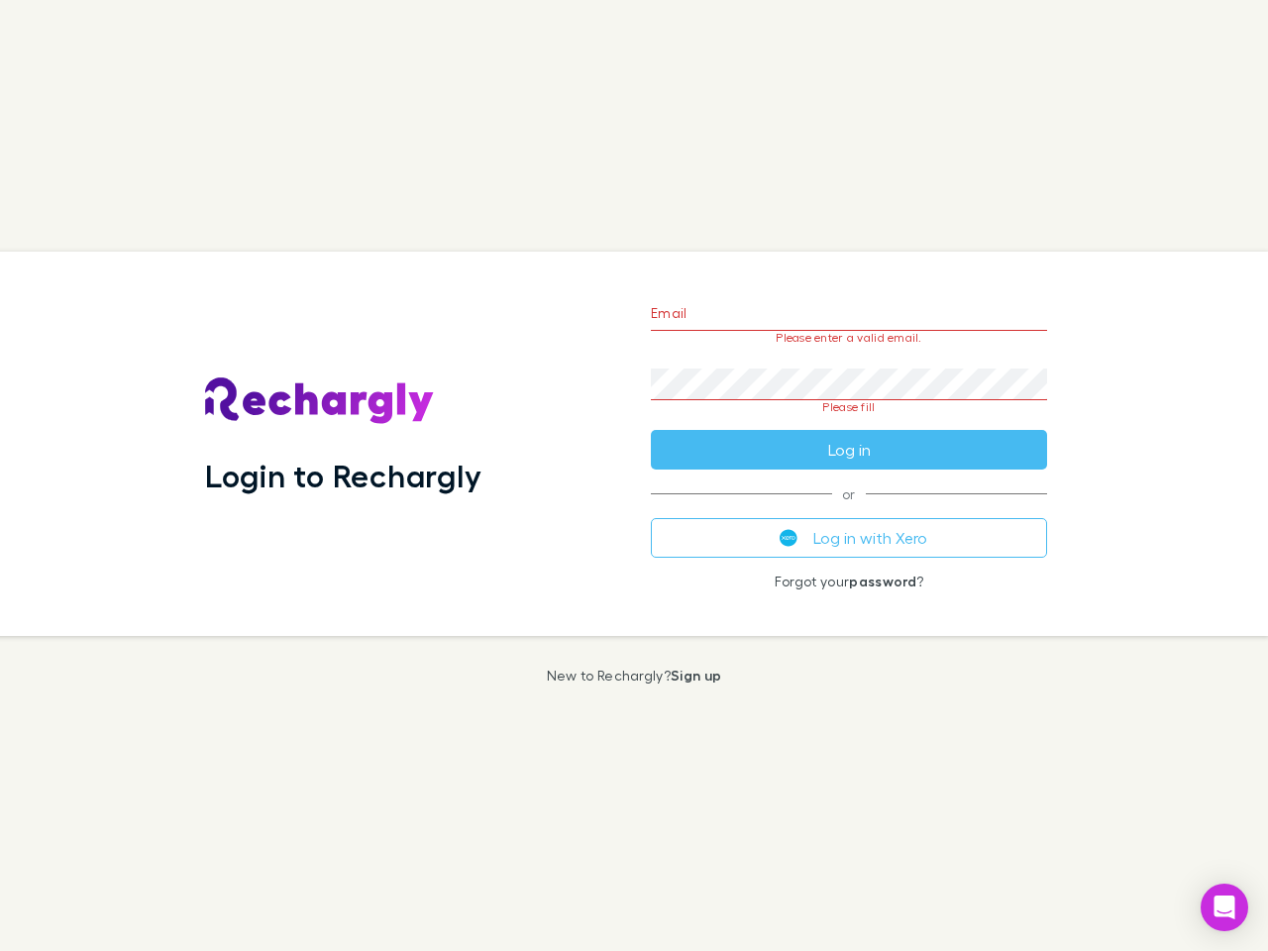  Describe the element at coordinates (882, 580) in the screenshot. I see `a: password` at that location.